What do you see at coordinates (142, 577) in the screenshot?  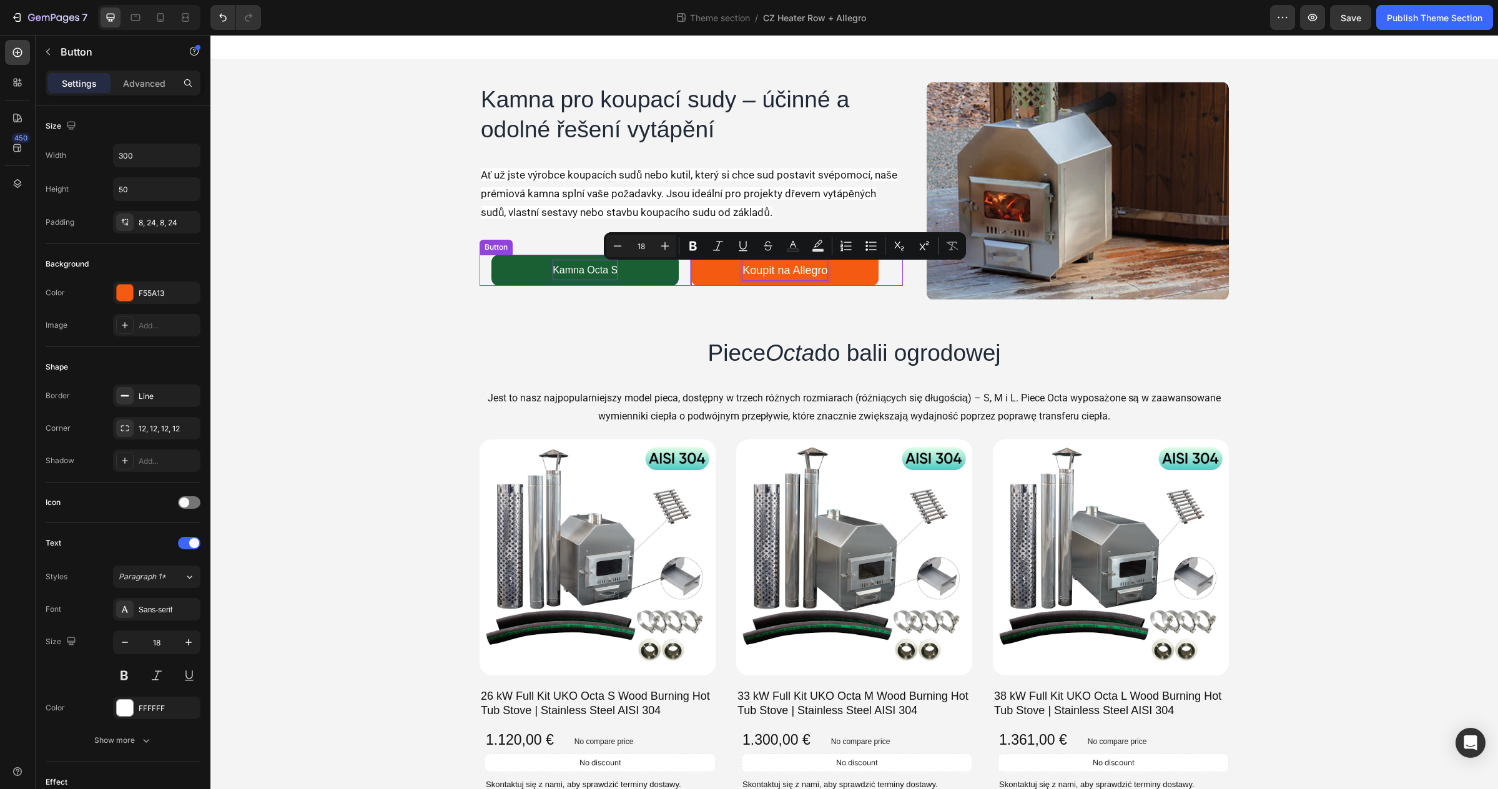 I see `span: Paragraph 1*` at bounding box center [142, 577].